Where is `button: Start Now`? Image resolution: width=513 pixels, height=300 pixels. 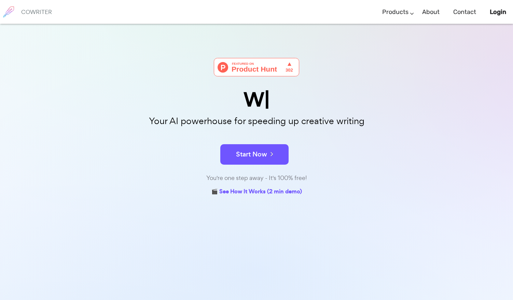
button: Start Now is located at coordinates (254, 155).